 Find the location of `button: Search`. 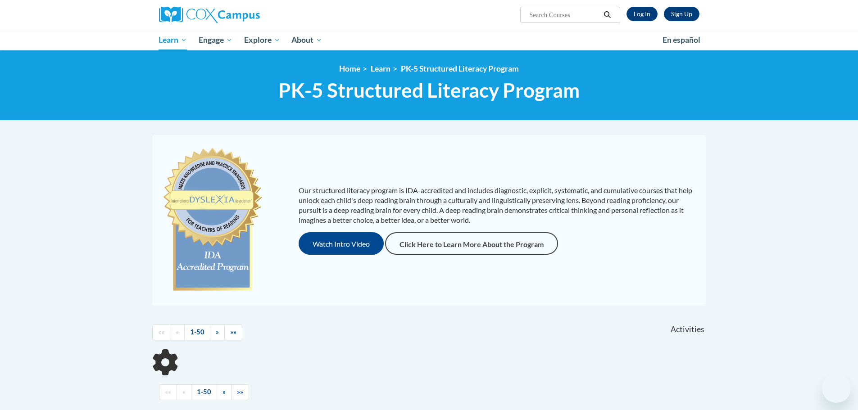

button: Search is located at coordinates (607, 15).